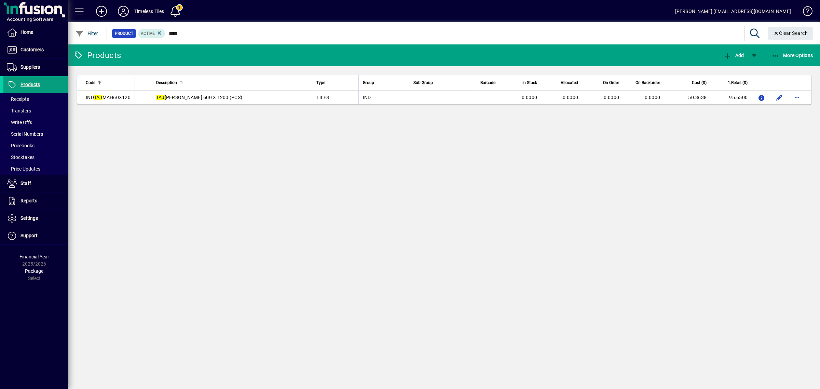 This screenshot has height=389, width=820. What do you see at coordinates (335, 83) in the screenshot?
I see `div: Type` at bounding box center [335, 83].